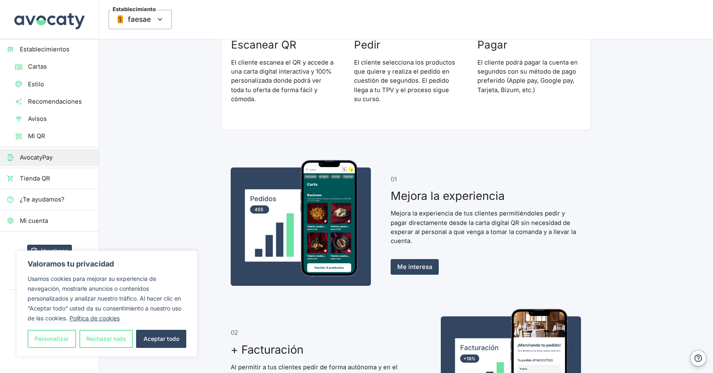 The image size is (713, 373). What do you see at coordinates (56, 178) in the screenshot?
I see `span: Tienda QR` at bounding box center [56, 178].